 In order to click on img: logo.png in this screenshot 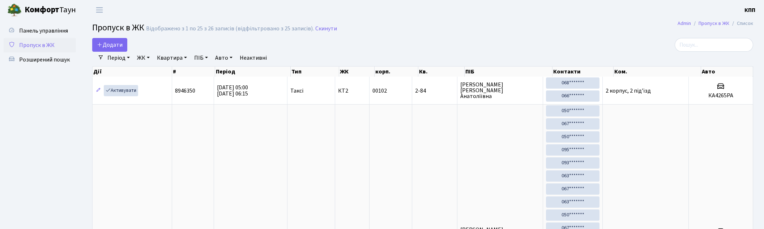, I will do `click(14, 10)`.